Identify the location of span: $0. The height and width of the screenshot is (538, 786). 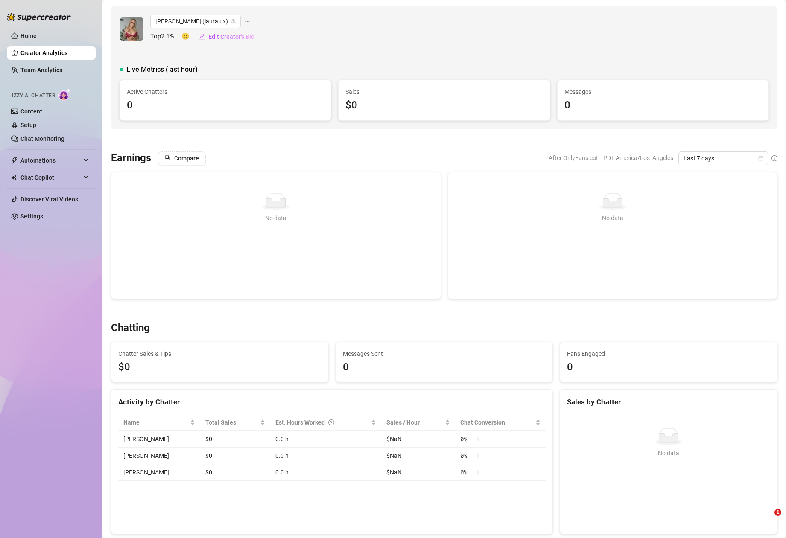
(220, 368).